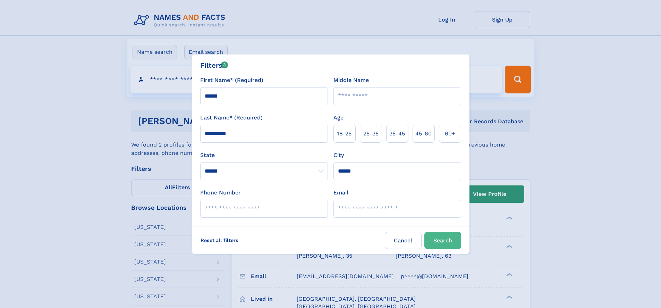  I want to click on label: Last Name* (Required), so click(231, 118).